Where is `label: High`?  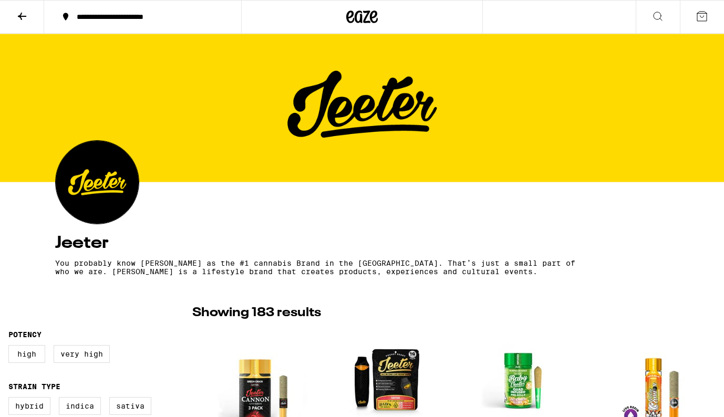 label: High is located at coordinates (27, 354).